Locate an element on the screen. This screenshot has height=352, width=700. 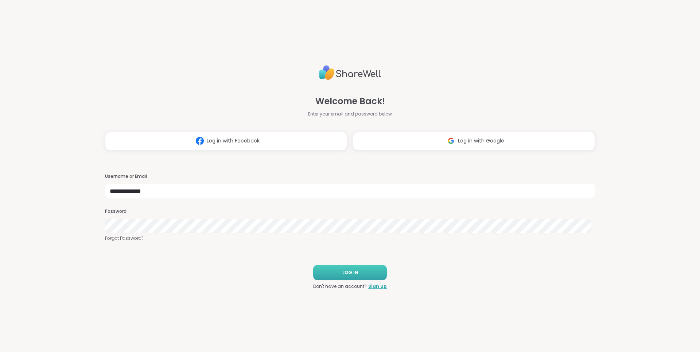
span: Log in with Facebook is located at coordinates (233, 141).